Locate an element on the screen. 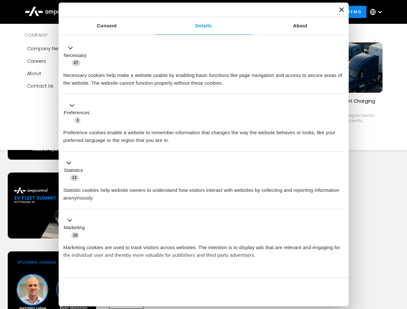  span: 27 is located at coordinates (76, 63).